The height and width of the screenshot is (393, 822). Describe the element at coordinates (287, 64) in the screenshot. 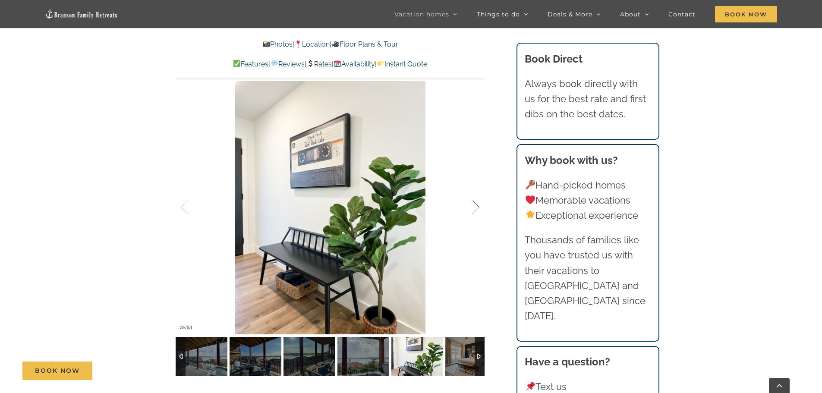

I see `a: Reviews` at that location.